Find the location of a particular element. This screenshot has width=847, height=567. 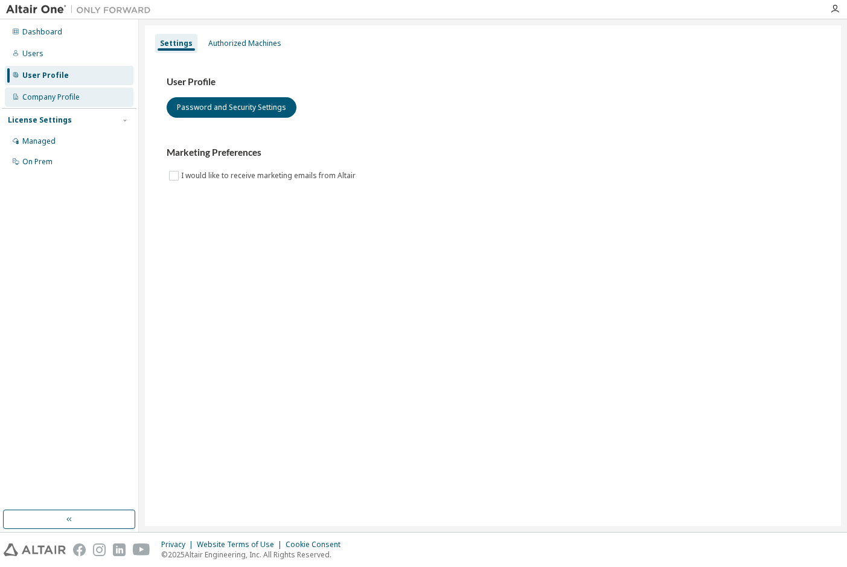

div: On Prem is located at coordinates (37, 162).